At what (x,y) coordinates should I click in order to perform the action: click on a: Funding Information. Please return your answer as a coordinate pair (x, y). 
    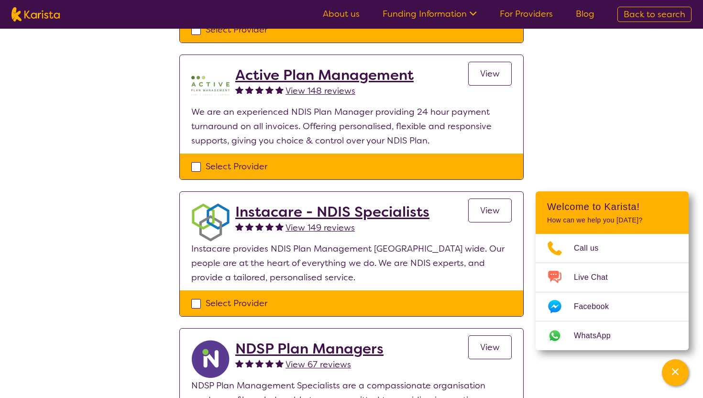
    Looking at the image, I should click on (429, 14).